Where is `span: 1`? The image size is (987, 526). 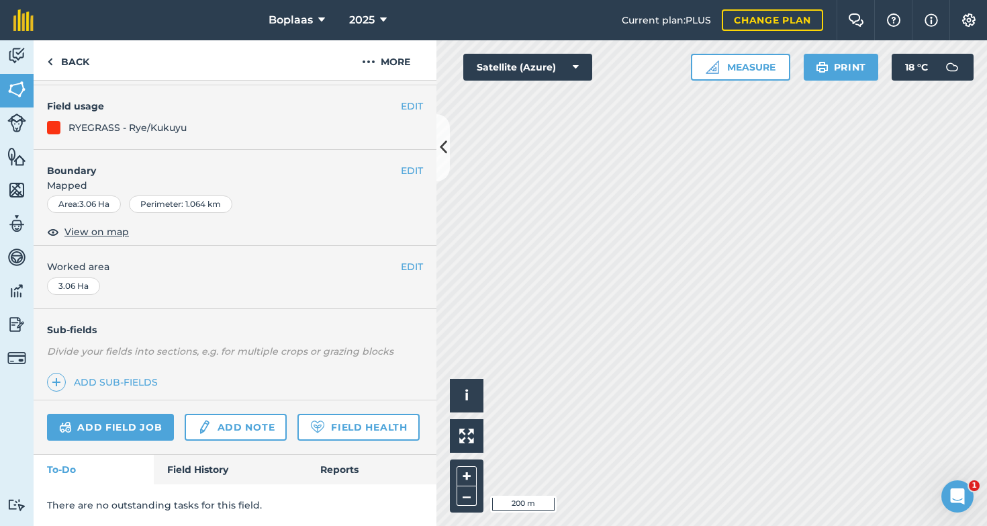
span: 1 is located at coordinates (974, 485).